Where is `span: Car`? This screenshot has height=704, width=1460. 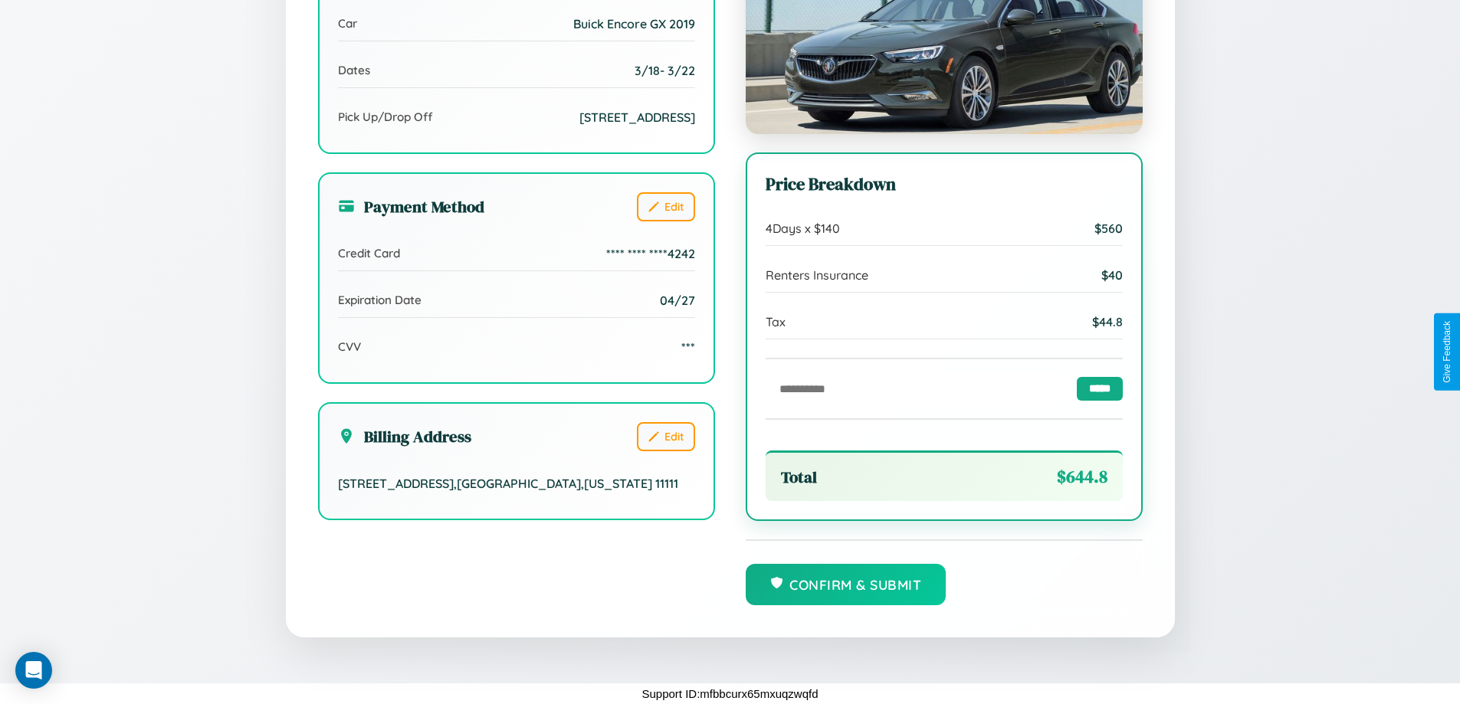
span: Car is located at coordinates (347, 23).